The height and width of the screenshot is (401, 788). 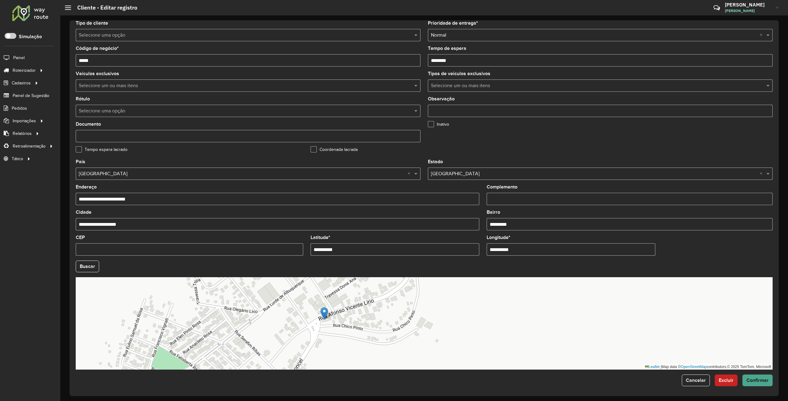 I want to click on a: Contato Rápido, so click(x=716, y=8).